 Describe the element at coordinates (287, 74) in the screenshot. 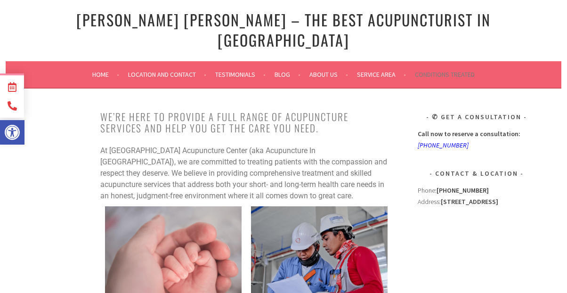

I see `a: Blog` at that location.